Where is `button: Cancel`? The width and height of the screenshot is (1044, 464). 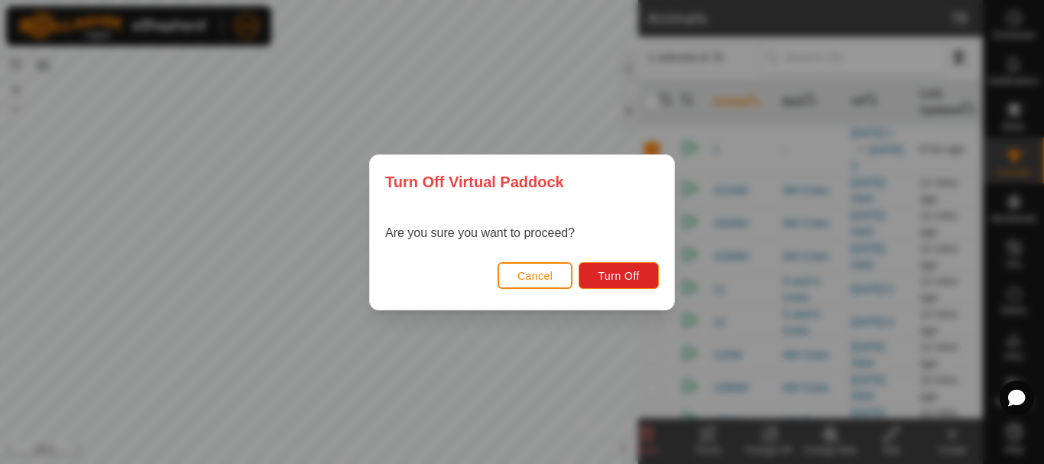
button: Cancel is located at coordinates (535, 275).